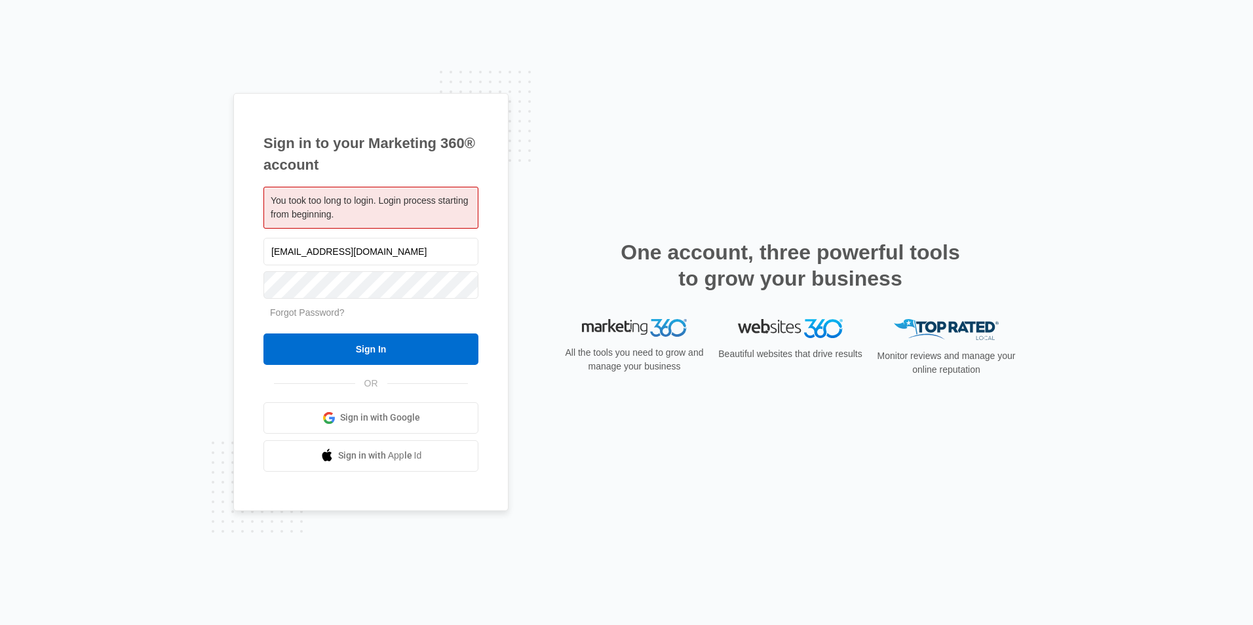 This screenshot has width=1253, height=625. What do you see at coordinates (946, 363) in the screenshot?
I see `p: Monitor reviews and manage your online reputation` at bounding box center [946, 363].